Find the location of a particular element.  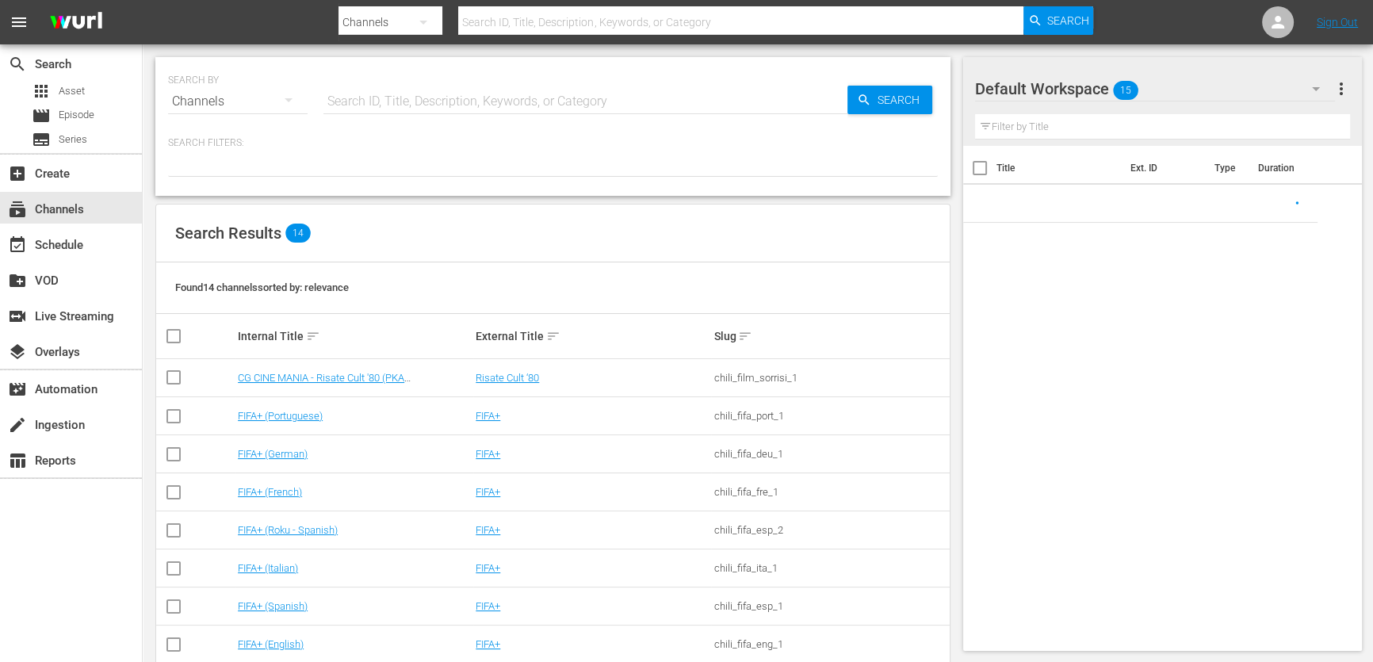

span: VOD is located at coordinates (17, 281).